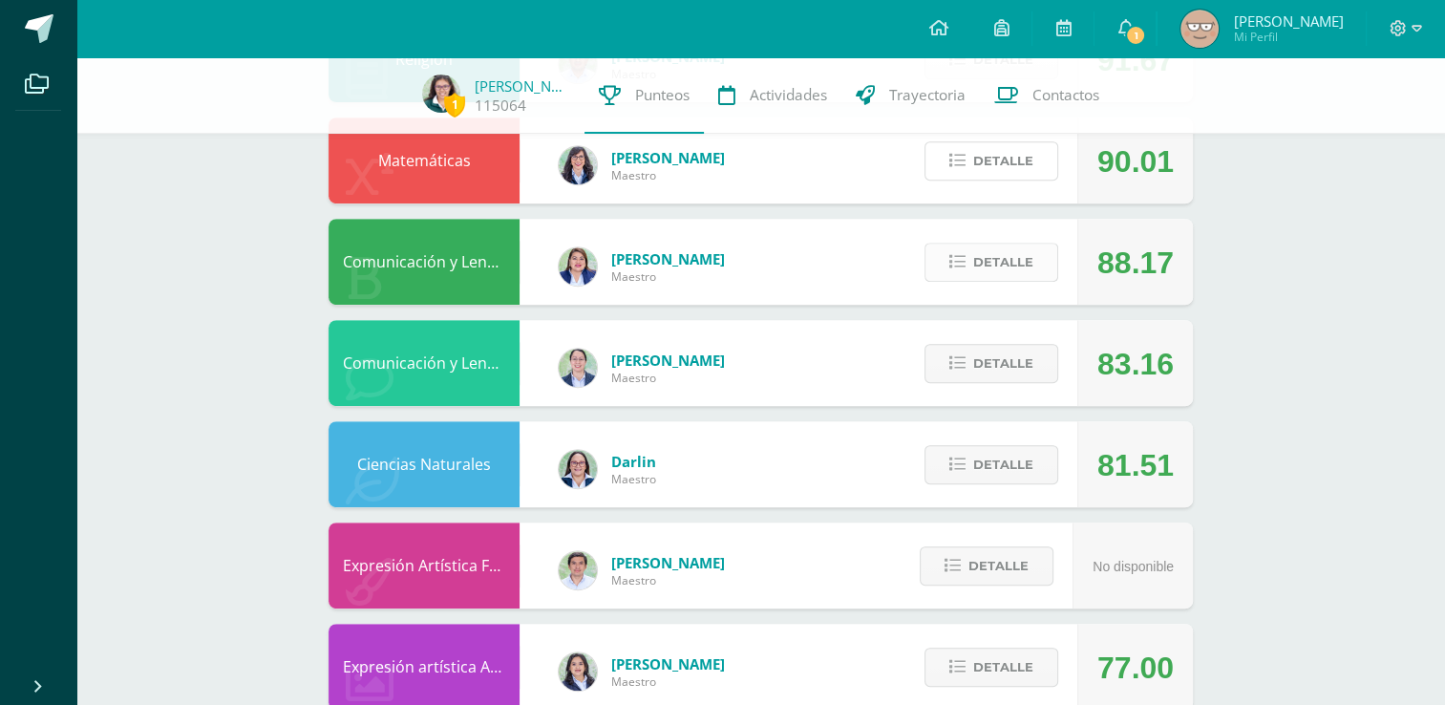  What do you see at coordinates (500, 105) in the screenshot?
I see `a: 115064` at bounding box center [500, 105].